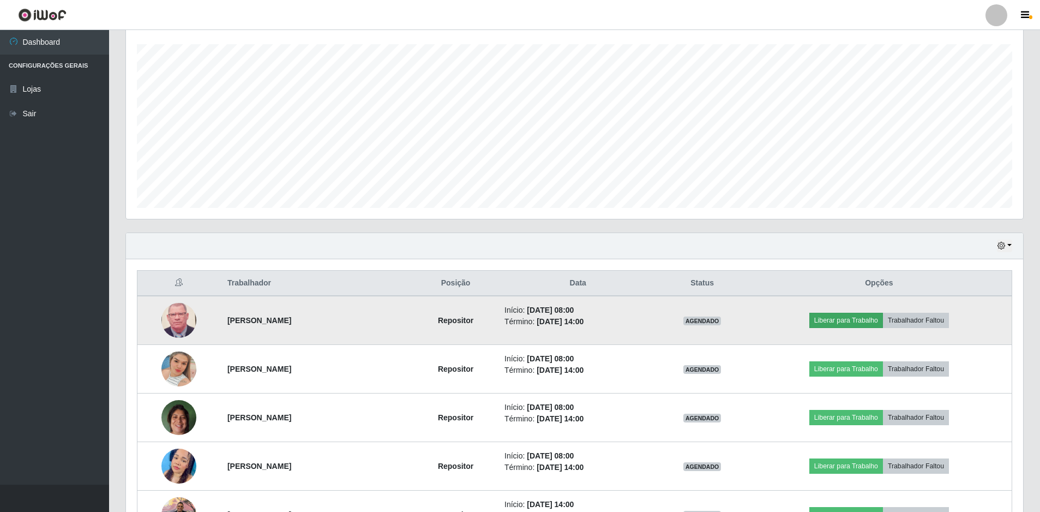 The image size is (1040, 512). What do you see at coordinates (702, 283) in the screenshot?
I see `th: Status` at bounding box center [702, 283].